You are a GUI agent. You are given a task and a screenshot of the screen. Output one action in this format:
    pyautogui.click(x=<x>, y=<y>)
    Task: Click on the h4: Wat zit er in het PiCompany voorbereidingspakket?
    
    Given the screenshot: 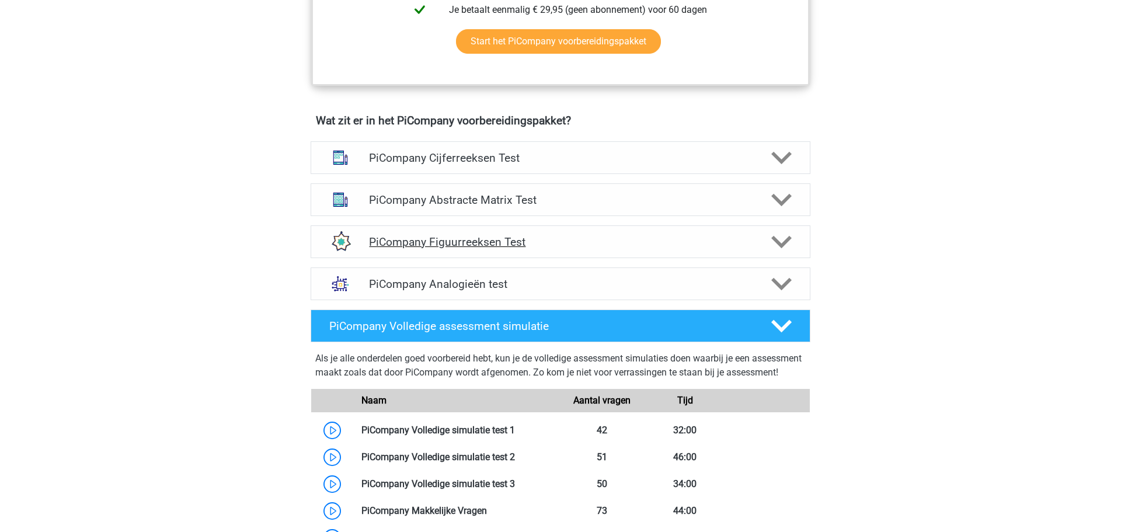 What is the action you would take?
    pyautogui.click(x=561, y=120)
    